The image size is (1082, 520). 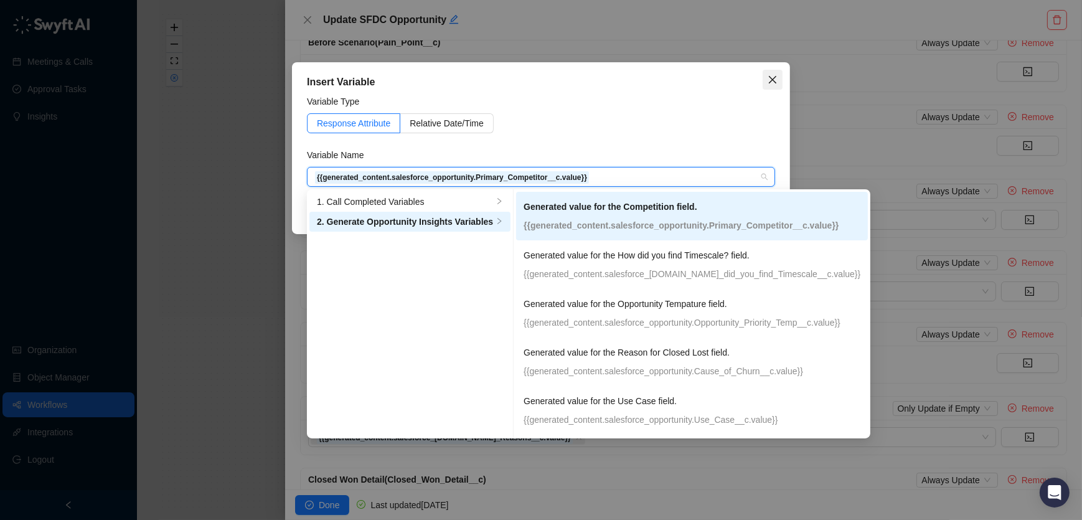 What do you see at coordinates (692, 313) in the screenshot?
I see `li: Generated value for the Opportunity Tempature field.` at bounding box center [692, 313].